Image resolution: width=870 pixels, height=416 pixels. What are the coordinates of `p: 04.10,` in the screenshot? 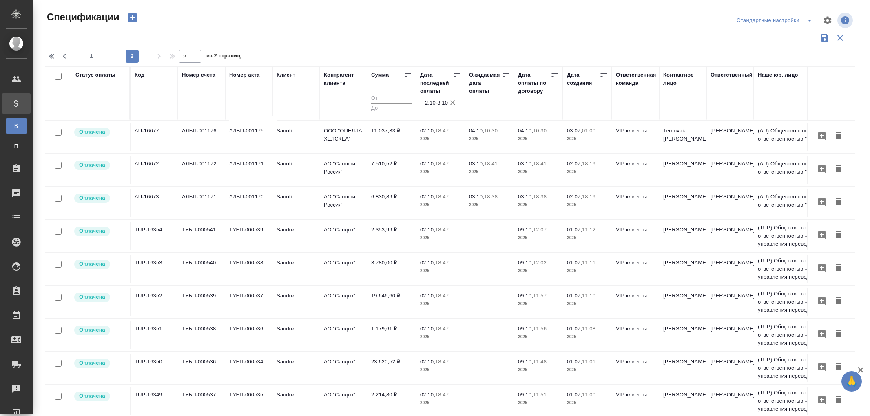 It's located at (525, 130).